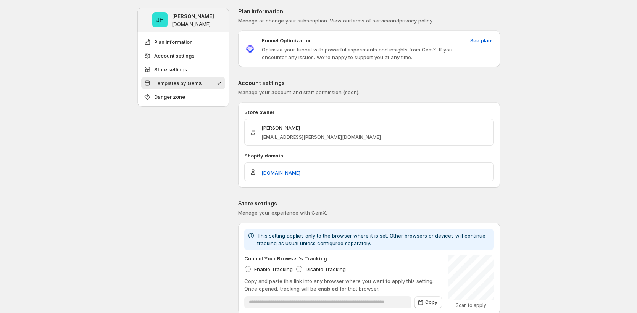 The height and width of the screenshot is (313, 637). What do you see at coordinates (343, 285) in the screenshot?
I see `p: Copy and paste this link into any browser where you want to apply this setting. Once opened, trac...` at bounding box center [343, 285].